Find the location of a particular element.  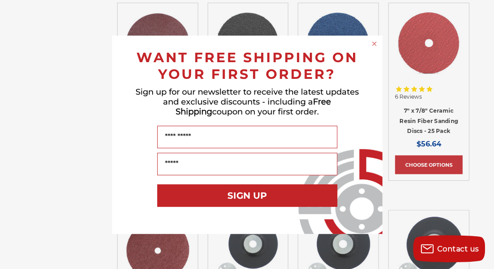

button: SIGN UP is located at coordinates (247, 196).